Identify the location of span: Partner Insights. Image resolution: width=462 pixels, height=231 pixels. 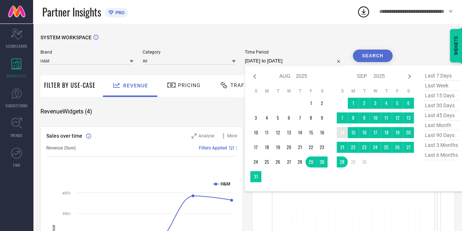
(72, 12).